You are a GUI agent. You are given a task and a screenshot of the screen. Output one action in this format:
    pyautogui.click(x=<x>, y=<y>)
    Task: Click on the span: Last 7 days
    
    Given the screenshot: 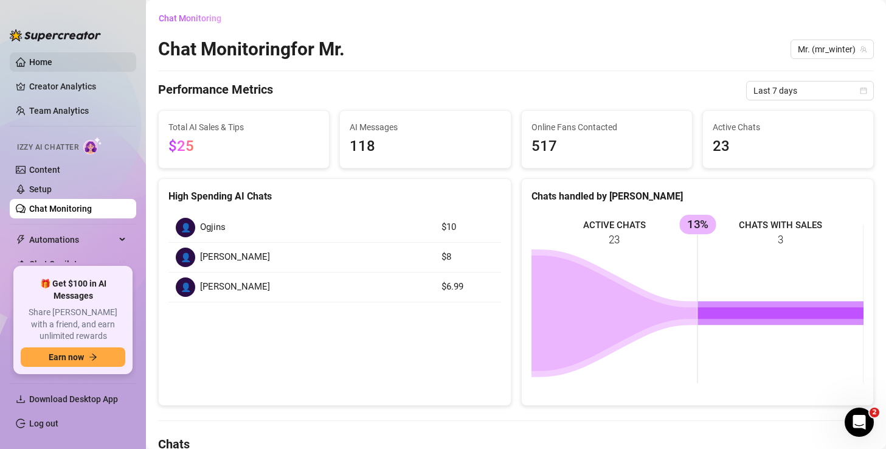 What is the action you would take?
    pyautogui.click(x=810, y=91)
    